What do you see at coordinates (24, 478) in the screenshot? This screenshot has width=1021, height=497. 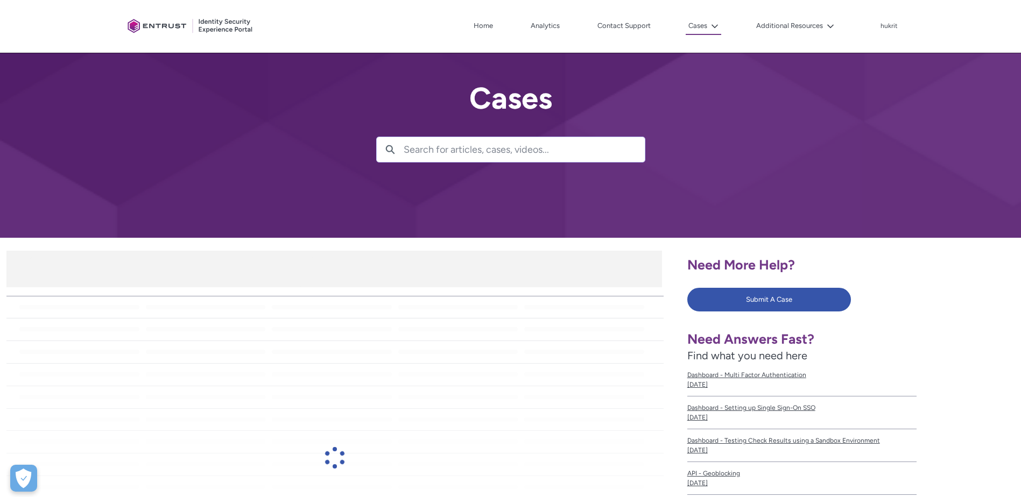 I see `button: Open Preferences` at bounding box center [24, 478].